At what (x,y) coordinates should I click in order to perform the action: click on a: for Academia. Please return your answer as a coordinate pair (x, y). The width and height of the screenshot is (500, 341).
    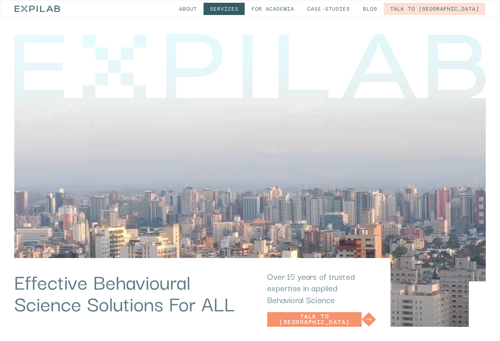
    Looking at the image, I should click on (273, 9).